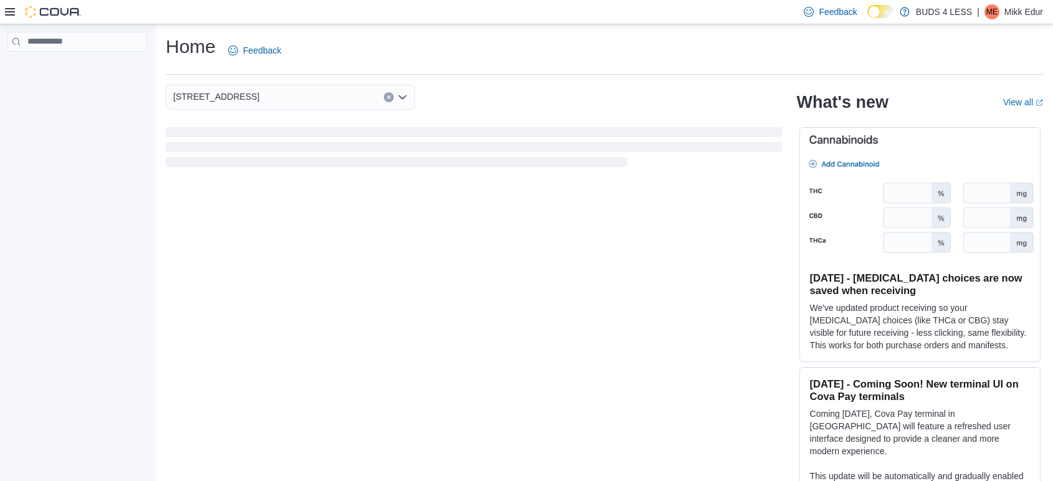 This screenshot has width=1053, height=481. I want to click on input: Dark Mode, so click(880, 11).